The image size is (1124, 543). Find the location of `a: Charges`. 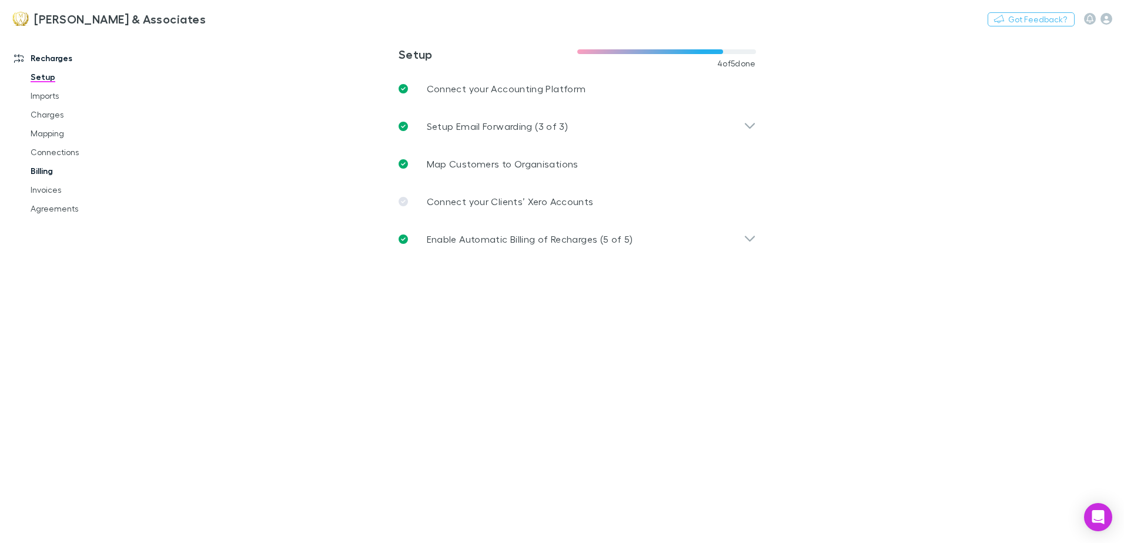

a: Charges is located at coordinates (89, 115).